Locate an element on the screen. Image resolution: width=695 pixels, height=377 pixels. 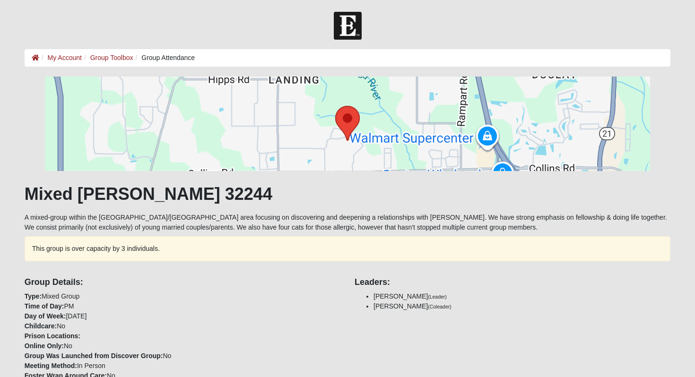
div: This group is over capacity by 3 individuals. is located at coordinates (347, 249).